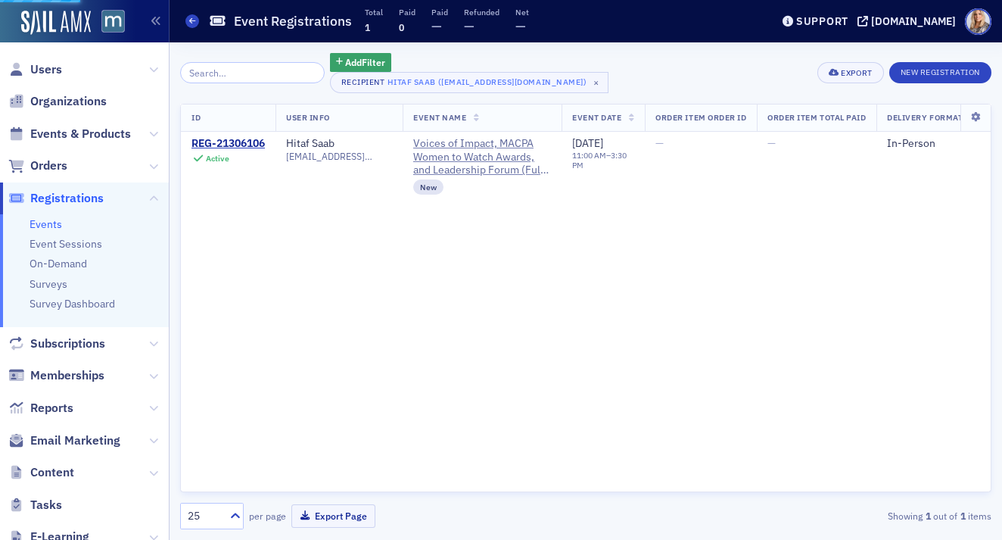  Describe the element at coordinates (48, 284) in the screenshot. I see `a: Surveys` at that location.